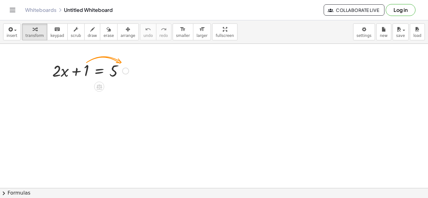 Image resolution: width=428 pixels, height=198 pixels. Describe the element at coordinates (354, 10) in the screenshot. I see `button: Collaborate Live` at that location.